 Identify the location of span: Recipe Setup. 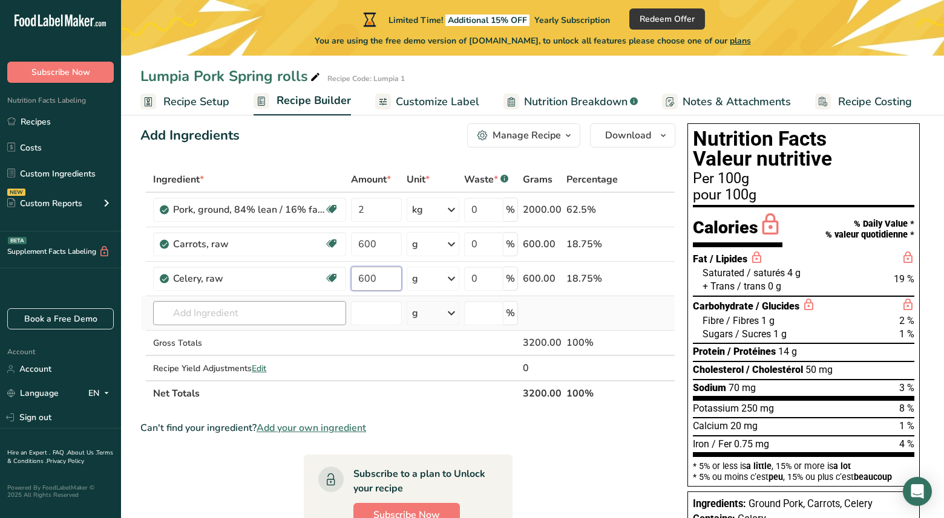
(196, 102).